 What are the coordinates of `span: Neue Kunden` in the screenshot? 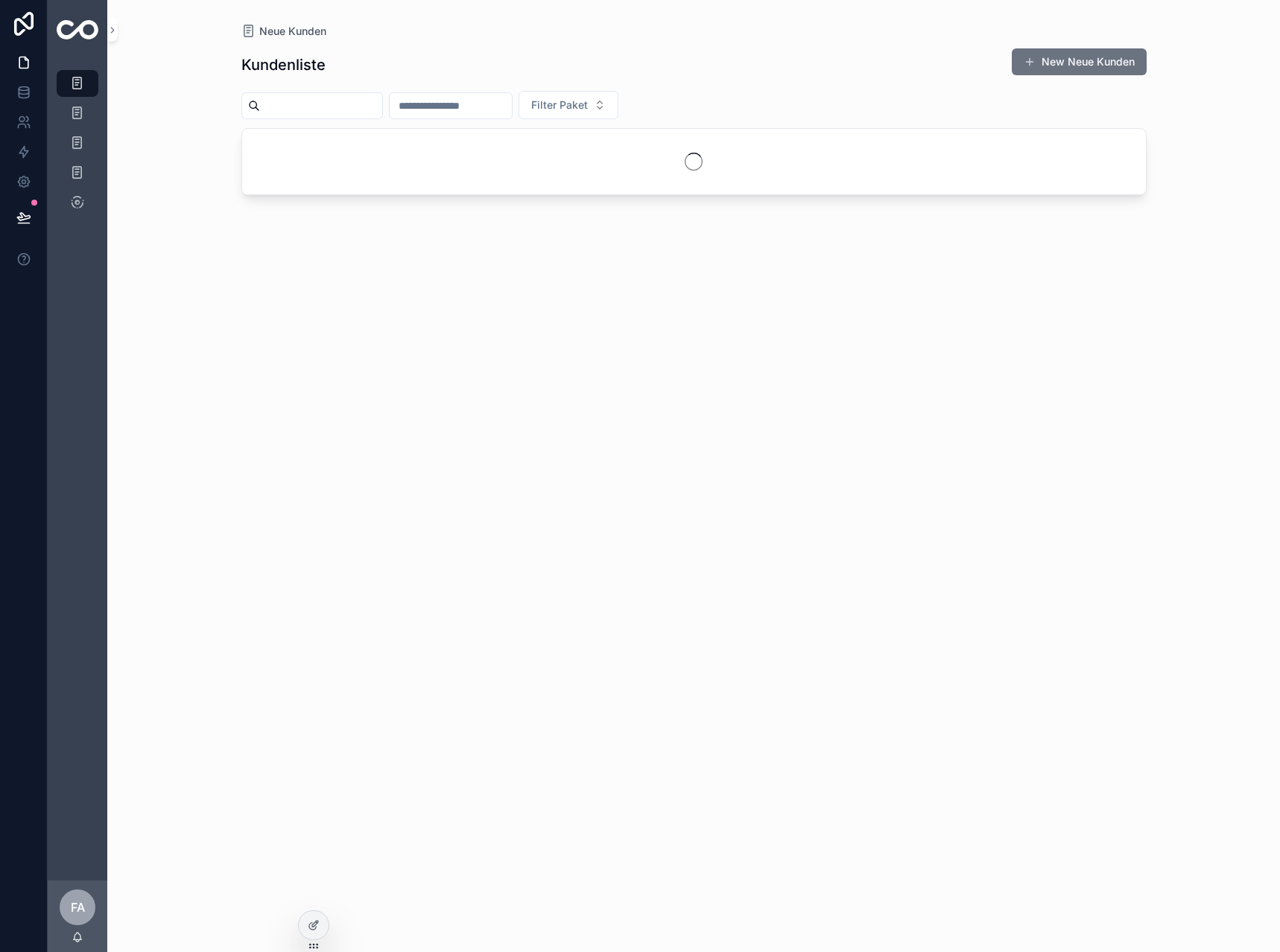 It's located at (292, 31).